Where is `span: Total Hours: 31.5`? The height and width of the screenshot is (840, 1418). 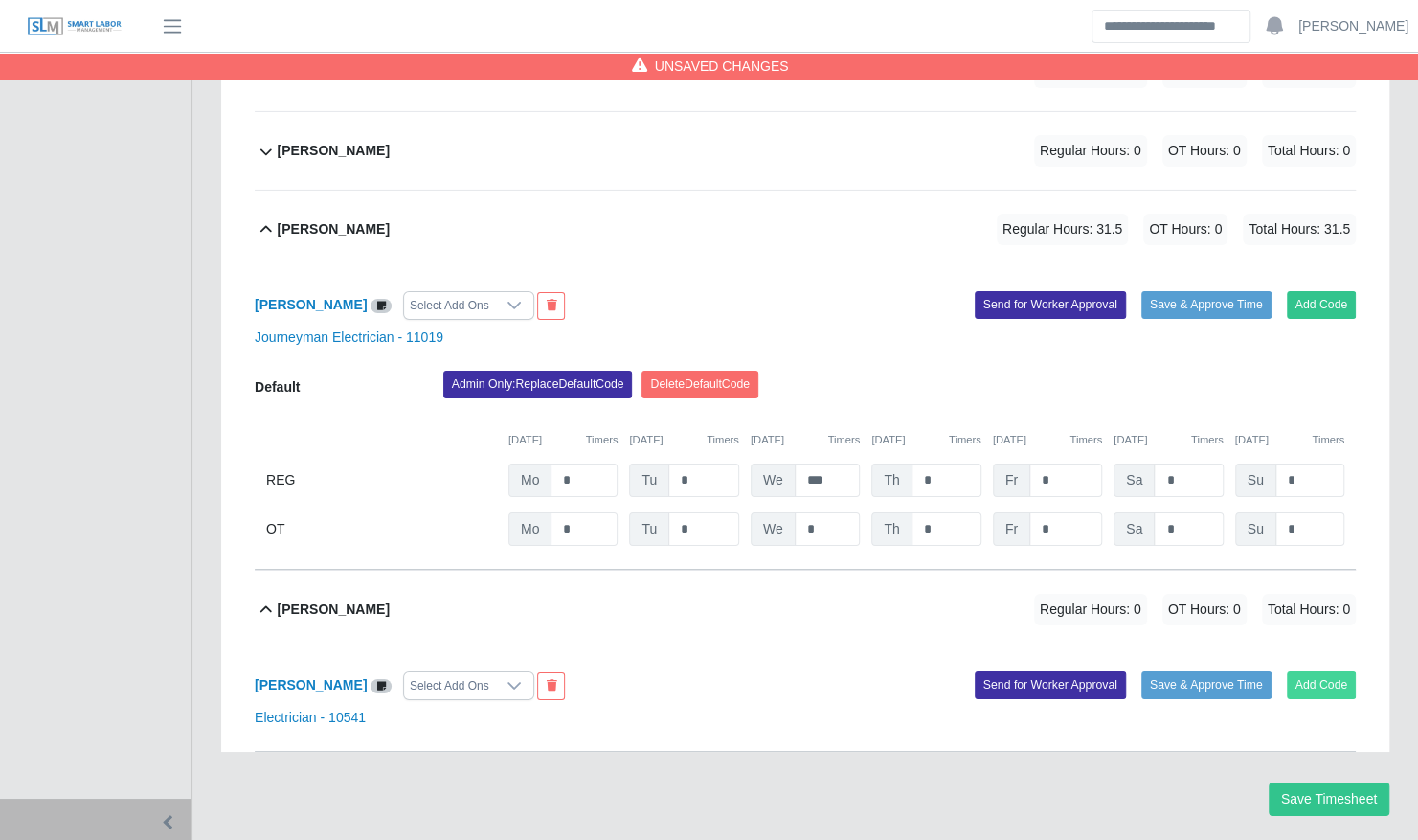
span: Total Hours: 31.5 is located at coordinates (1300, 229).